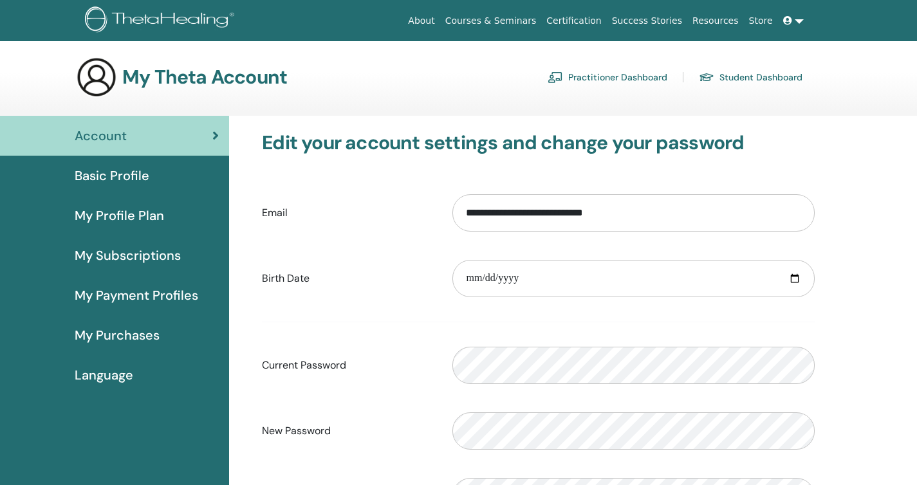 This screenshot has width=917, height=485. Describe the element at coordinates (750, 77) in the screenshot. I see `a: Student Dashboard` at that location.